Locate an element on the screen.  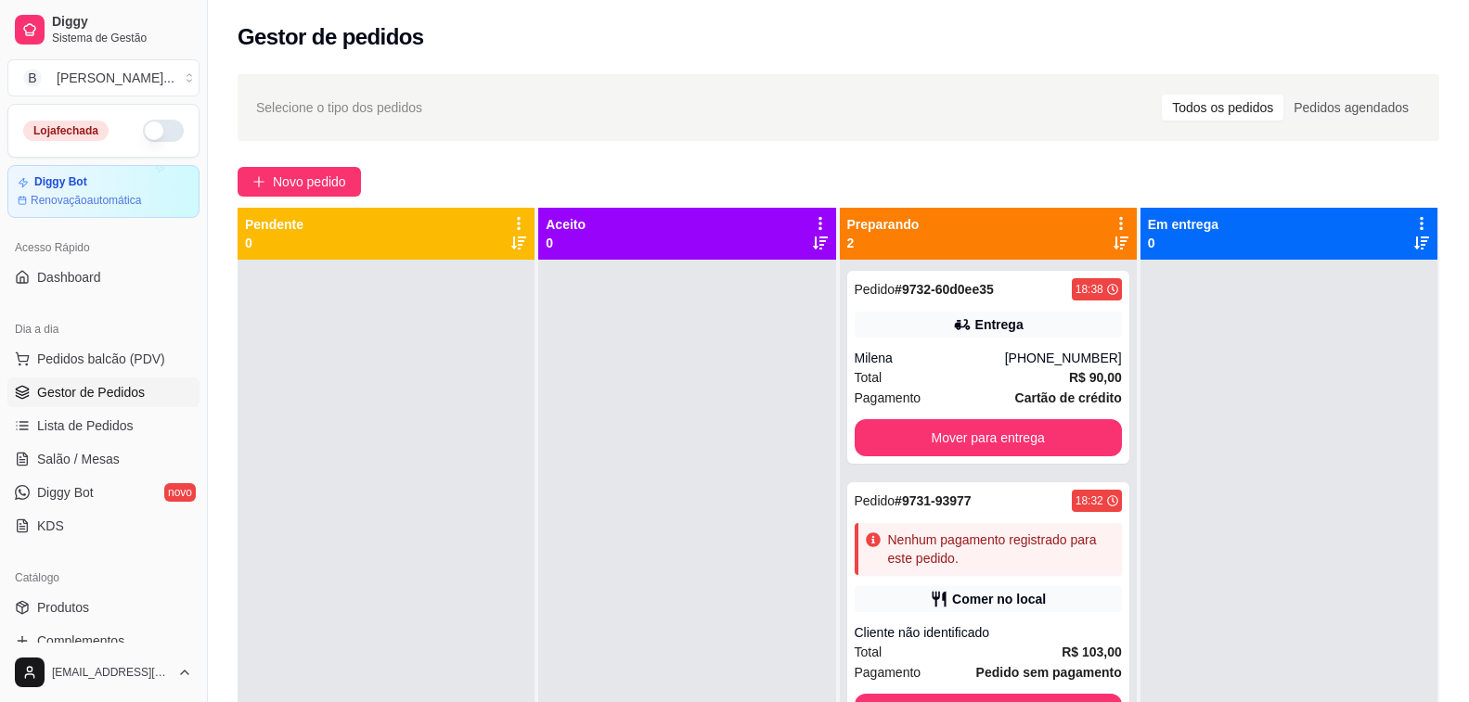
a: Produtos is located at coordinates (103, 608).